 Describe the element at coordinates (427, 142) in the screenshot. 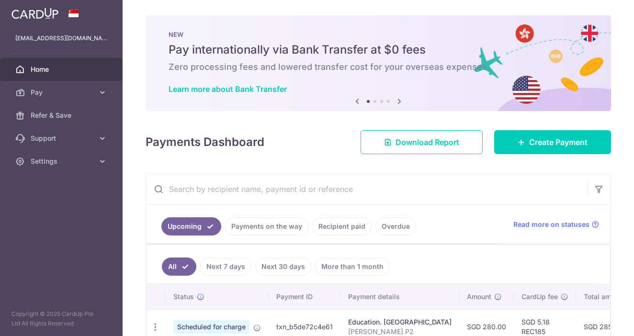

I see `span: Download Report` at that location.